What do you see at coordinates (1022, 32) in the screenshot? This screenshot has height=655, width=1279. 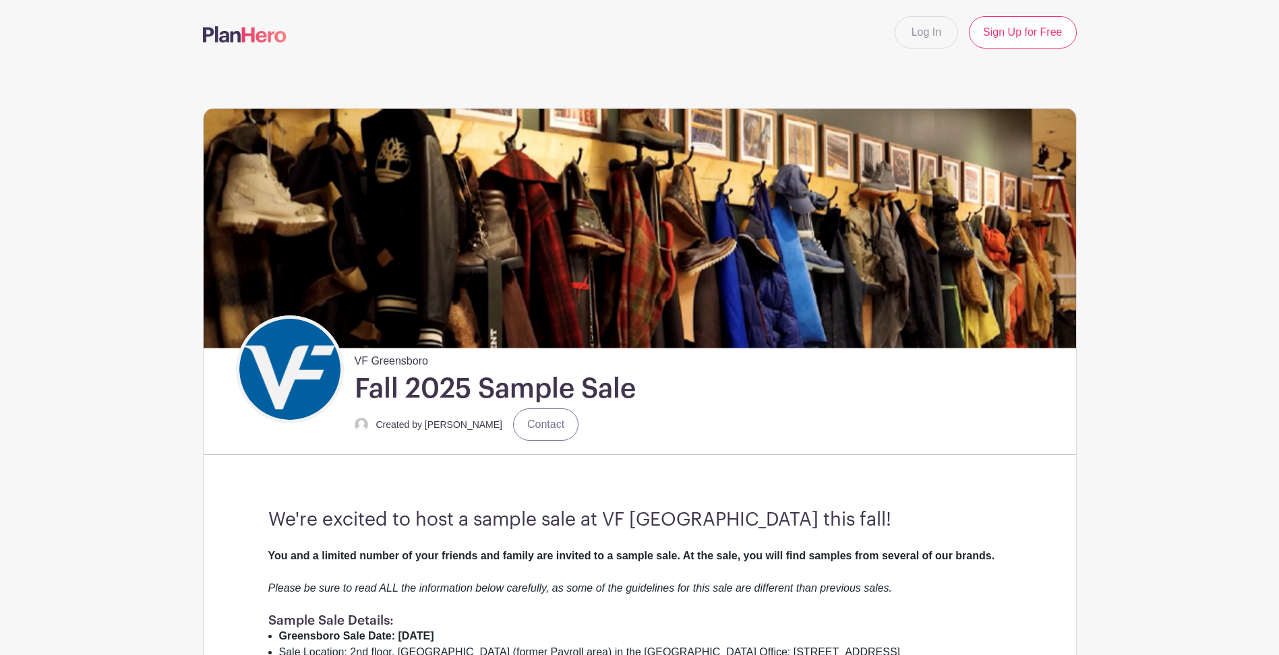 I see `a: Sign Up for Free` at bounding box center [1022, 32].